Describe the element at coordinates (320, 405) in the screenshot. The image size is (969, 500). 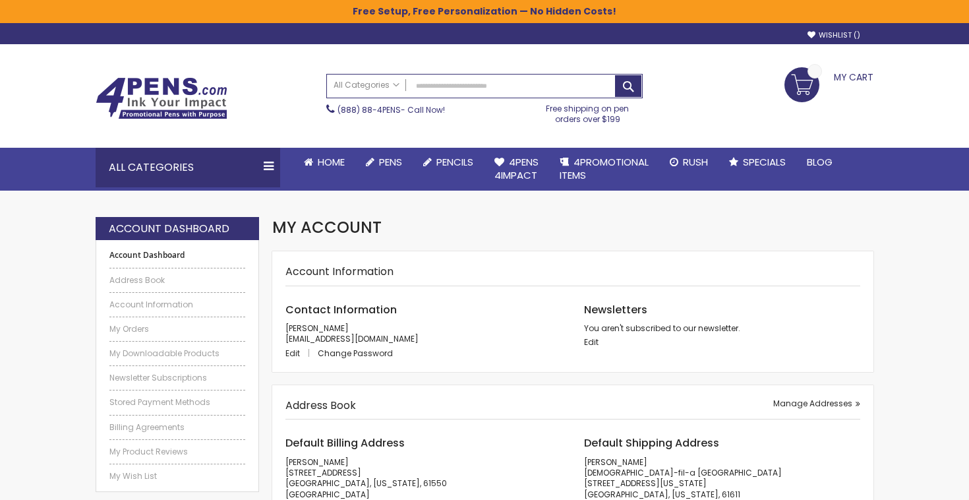
I see `strong: Address Book` at that location.